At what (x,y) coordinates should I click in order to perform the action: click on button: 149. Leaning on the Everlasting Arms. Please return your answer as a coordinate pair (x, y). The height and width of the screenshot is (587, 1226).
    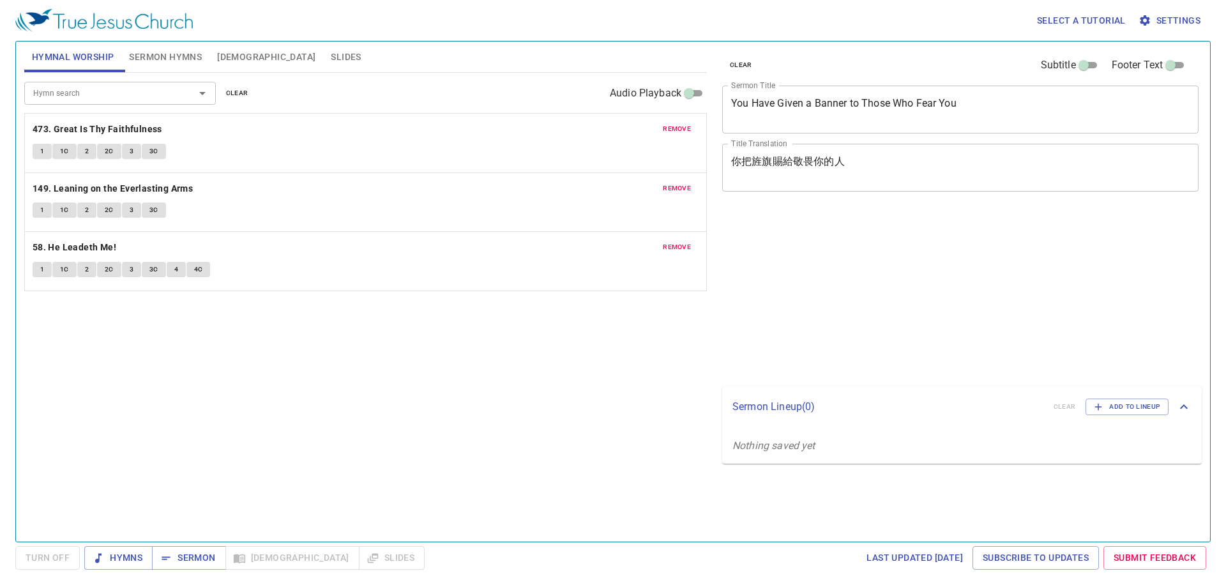
    Looking at the image, I should click on (114, 188).